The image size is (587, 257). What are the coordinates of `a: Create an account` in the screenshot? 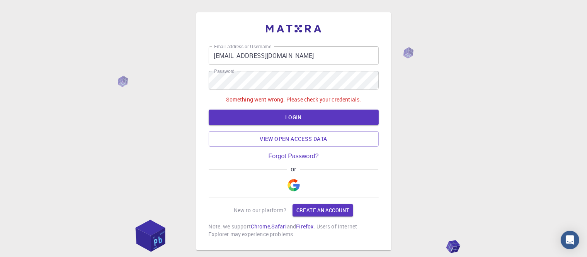 It's located at (323, 211).